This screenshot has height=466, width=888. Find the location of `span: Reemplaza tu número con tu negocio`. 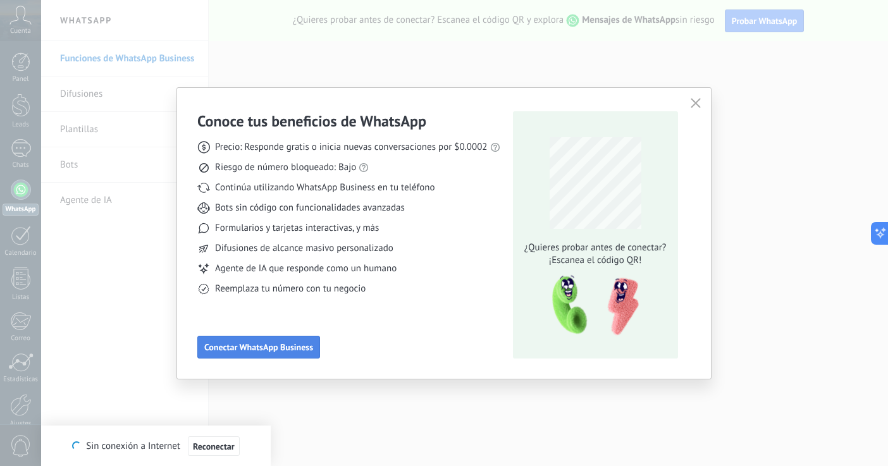

span: Reemplaza tu número con tu negocio is located at coordinates (290, 289).